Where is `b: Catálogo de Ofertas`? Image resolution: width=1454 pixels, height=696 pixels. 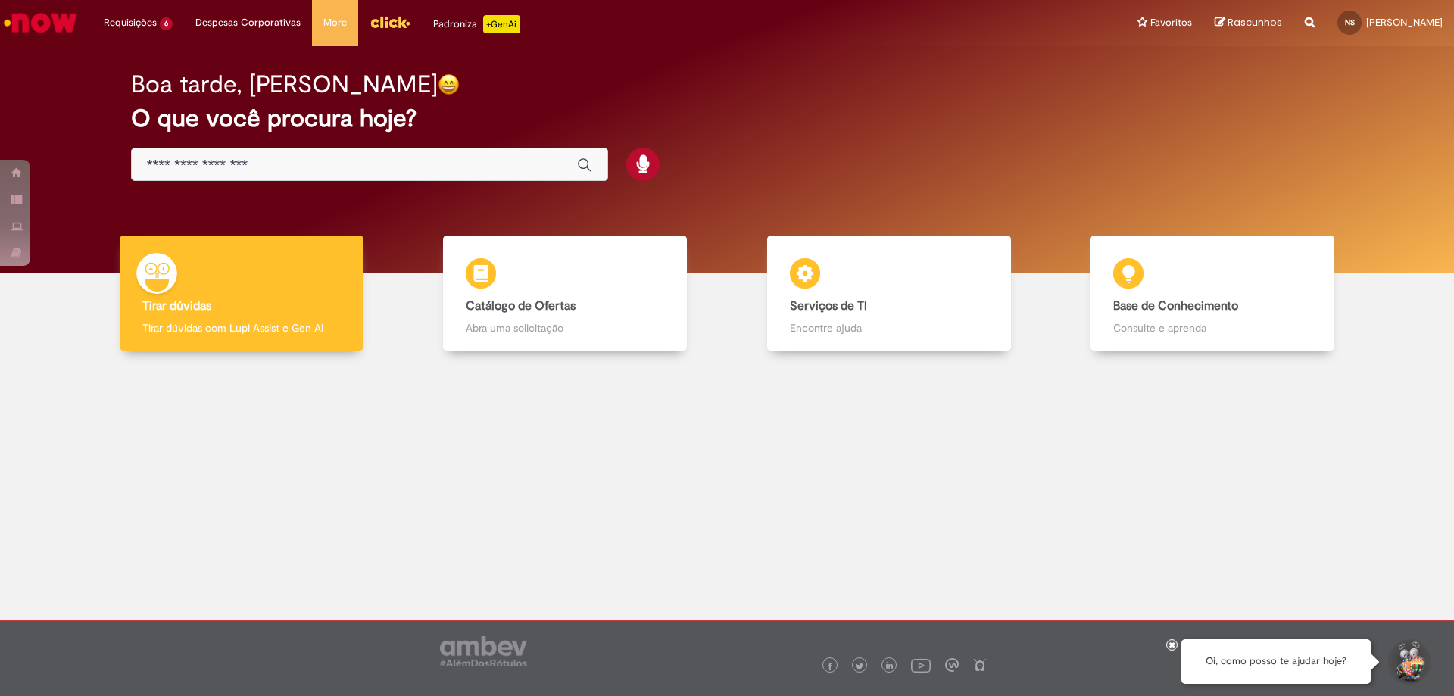
b: Catálogo de Ofertas is located at coordinates (520, 306).